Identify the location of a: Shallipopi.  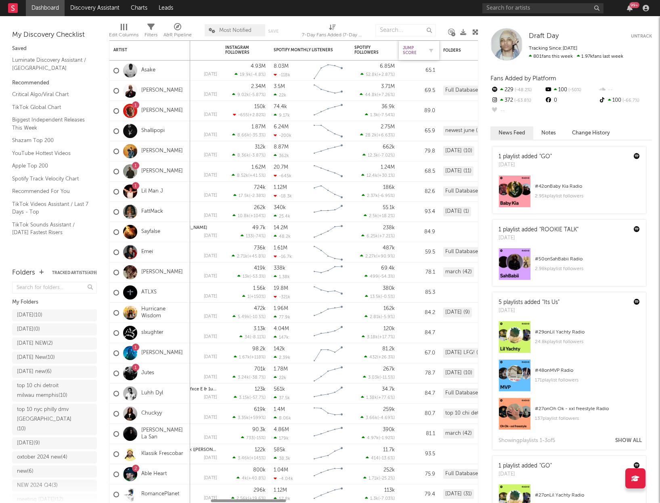
(153, 131).